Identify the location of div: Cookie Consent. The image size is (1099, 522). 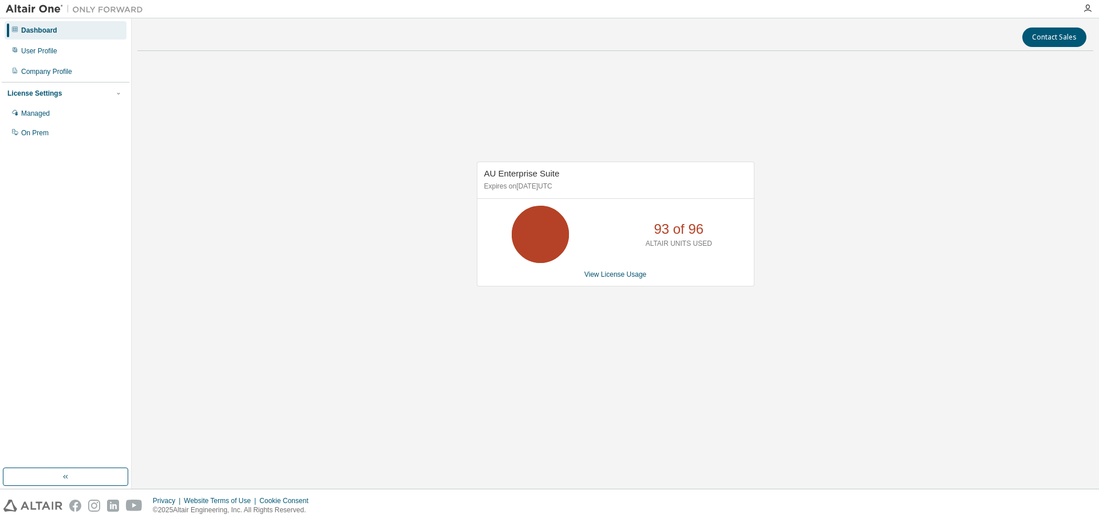
(287, 500).